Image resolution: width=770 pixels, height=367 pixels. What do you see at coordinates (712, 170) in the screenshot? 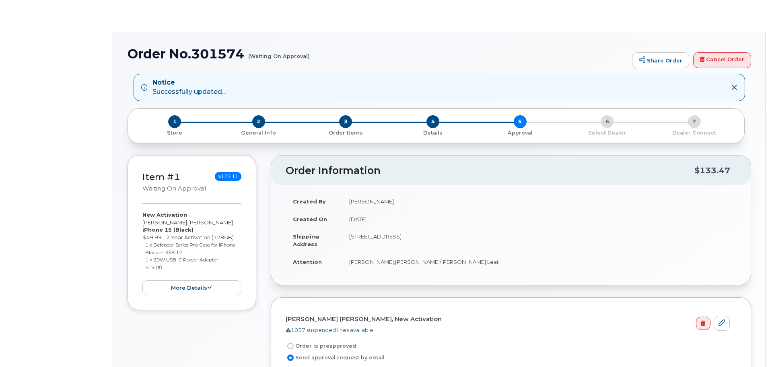
I see `div: $133.47` at bounding box center [712, 170].